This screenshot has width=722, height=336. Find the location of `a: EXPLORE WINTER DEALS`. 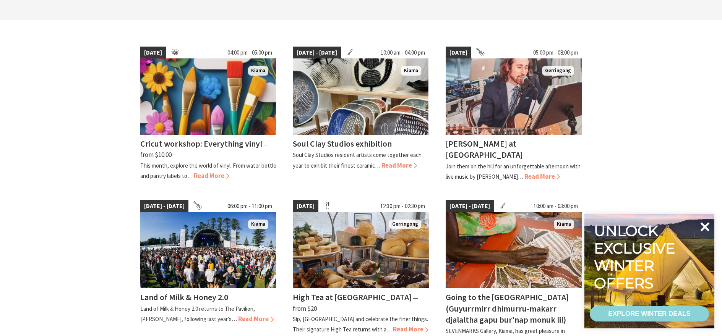

a: EXPLORE WINTER DEALS is located at coordinates (649, 314).